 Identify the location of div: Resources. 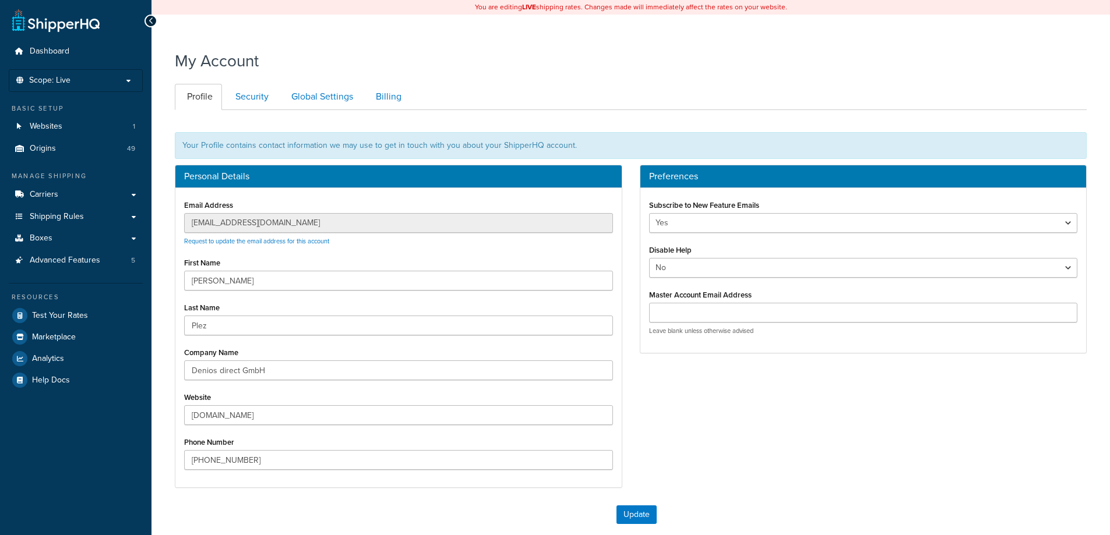
(76, 297).